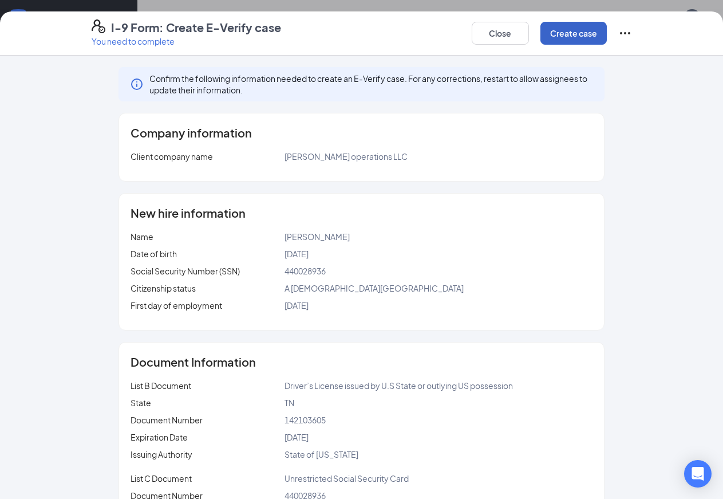 This screenshot has width=723, height=499. I want to click on span: New hire information, so click(188, 213).